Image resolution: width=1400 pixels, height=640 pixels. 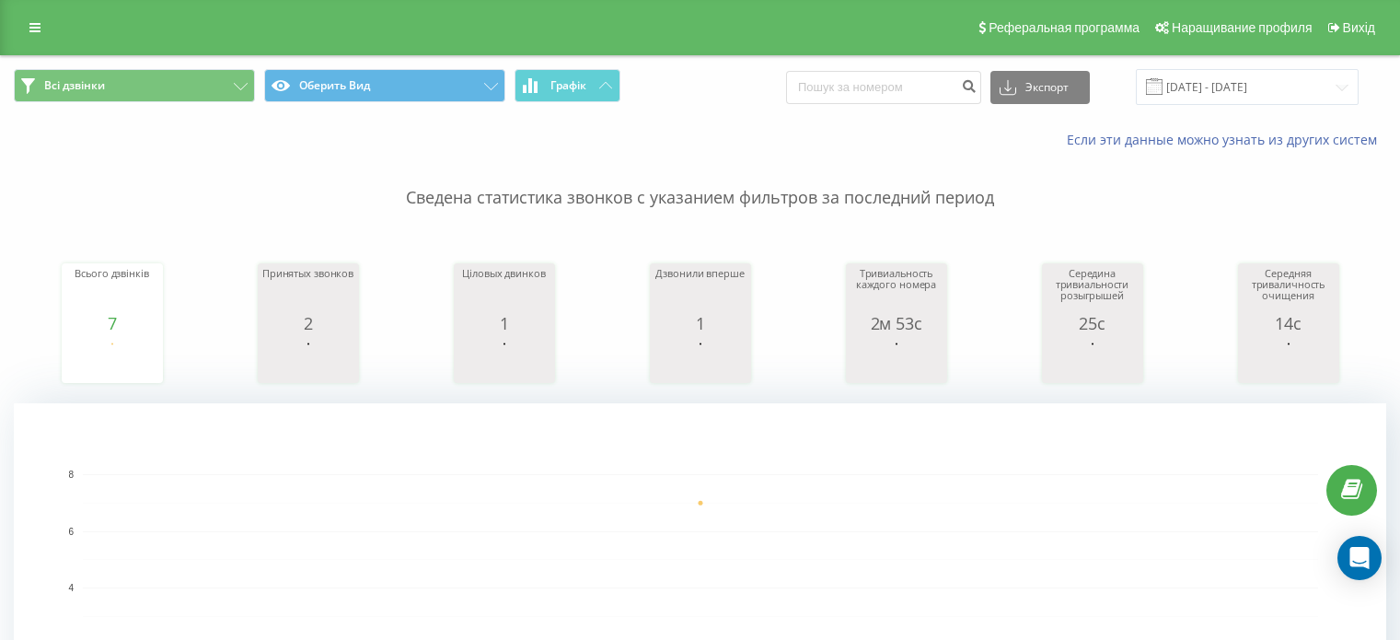 What do you see at coordinates (1289, 284) in the screenshot?
I see `font: Середняя триваличность очищения` at bounding box center [1289, 284].